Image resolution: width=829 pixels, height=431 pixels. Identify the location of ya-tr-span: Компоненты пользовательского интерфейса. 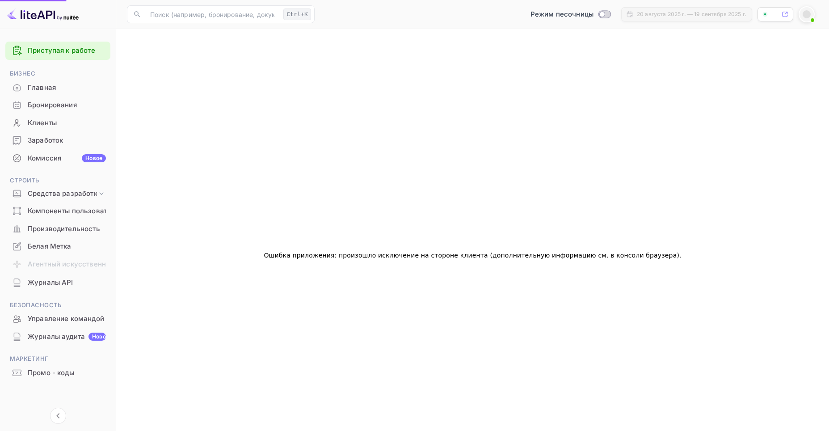
(105, 211).